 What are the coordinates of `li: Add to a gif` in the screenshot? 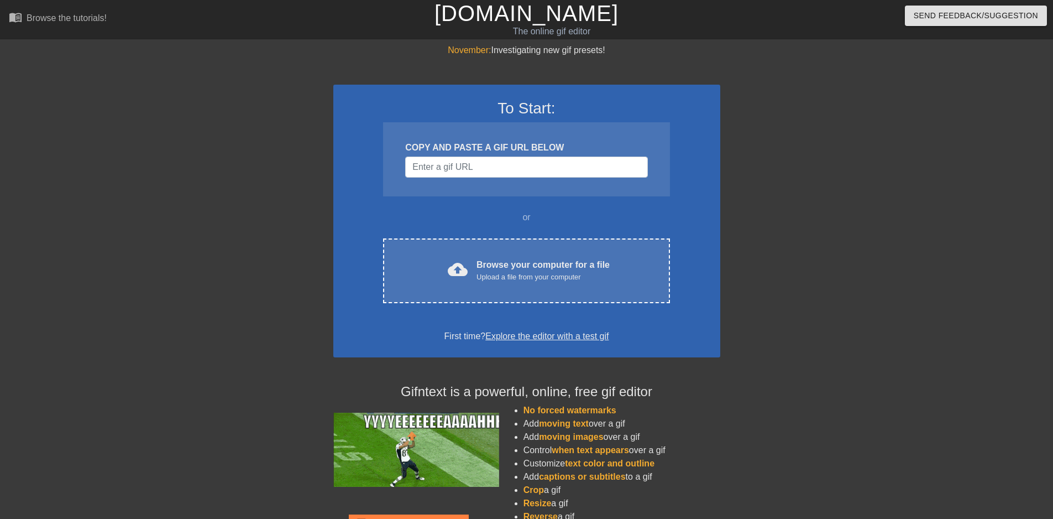 It's located at (622, 477).